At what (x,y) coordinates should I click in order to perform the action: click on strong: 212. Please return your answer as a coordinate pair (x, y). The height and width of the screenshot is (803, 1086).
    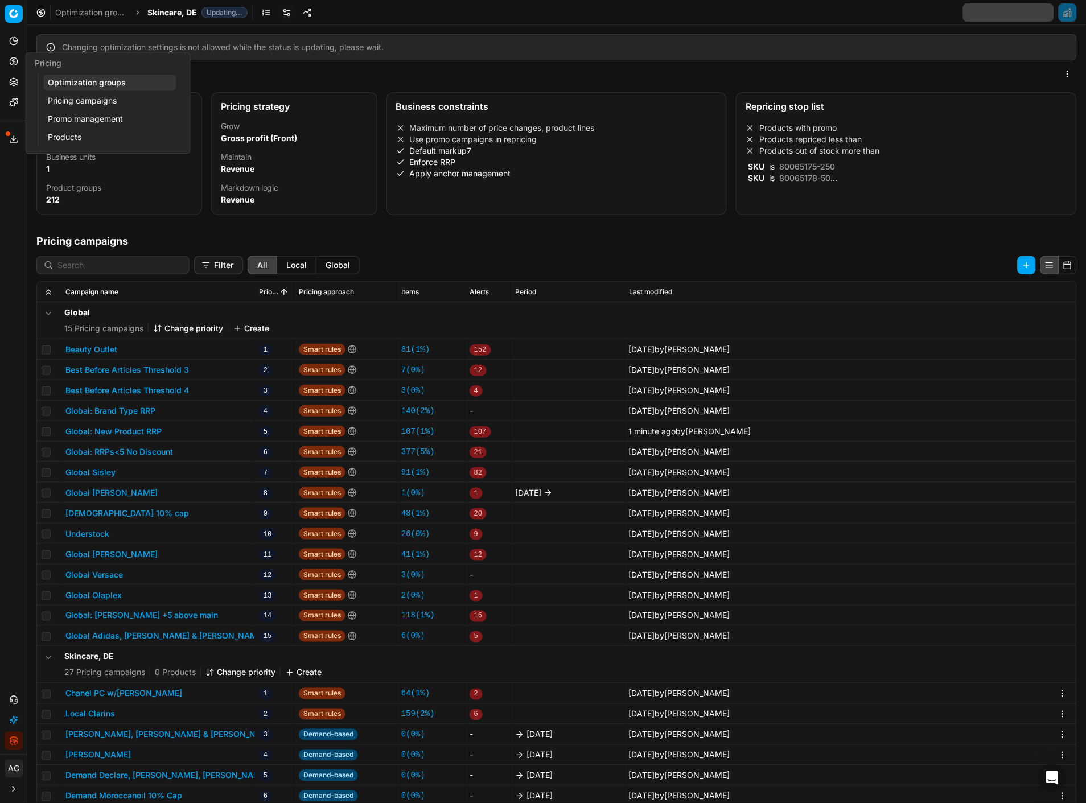
    Looking at the image, I should click on (53, 199).